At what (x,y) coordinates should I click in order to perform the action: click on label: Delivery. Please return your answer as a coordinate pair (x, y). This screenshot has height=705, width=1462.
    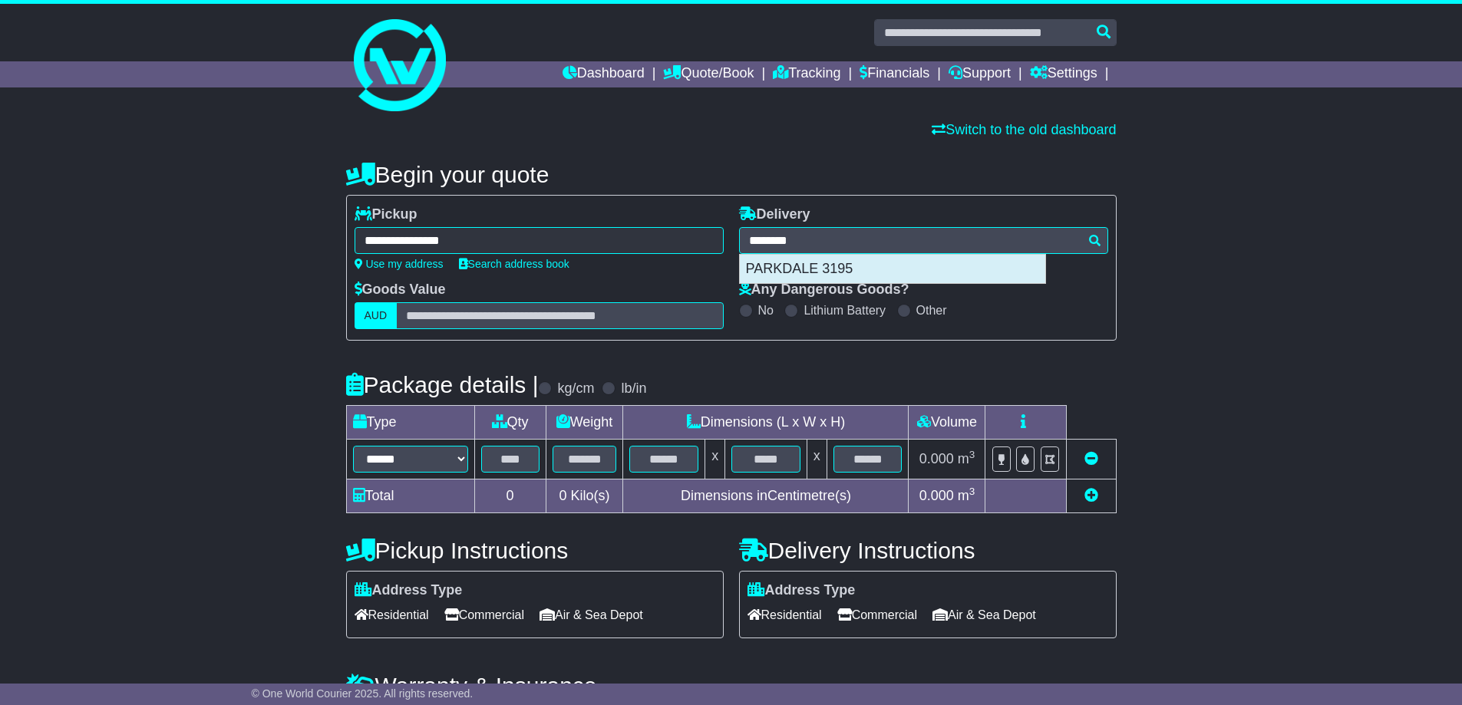
    Looking at the image, I should click on (775, 215).